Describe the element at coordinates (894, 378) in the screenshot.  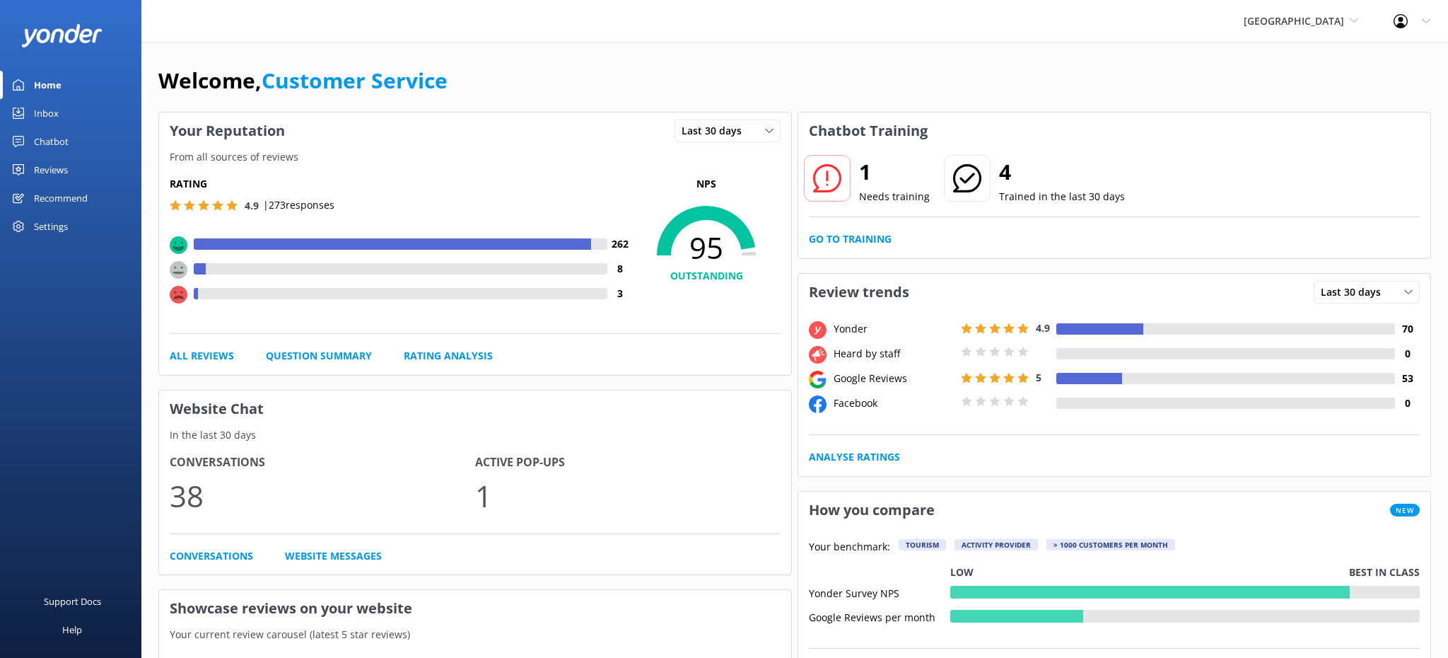
I see `div: Google Reviews` at that location.